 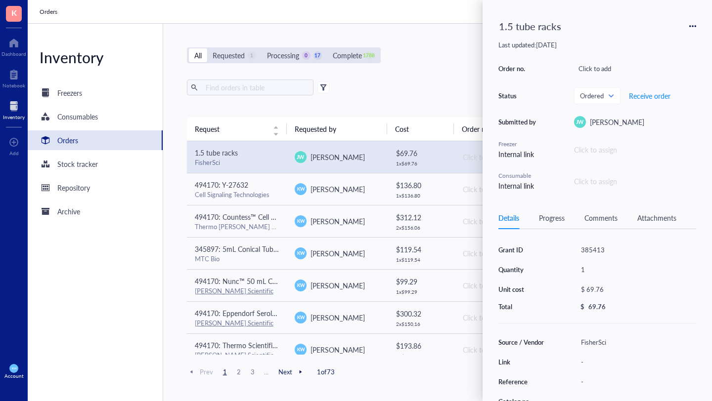 What do you see at coordinates (14, 85) in the screenshot?
I see `div: Notebook` at bounding box center [14, 85].